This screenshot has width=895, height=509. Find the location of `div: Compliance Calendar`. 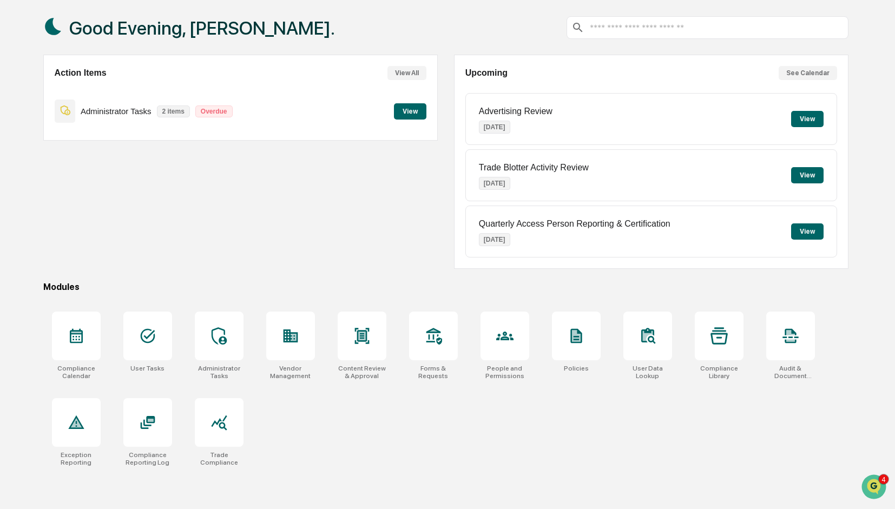

div: Compliance Calendar is located at coordinates (76, 372).